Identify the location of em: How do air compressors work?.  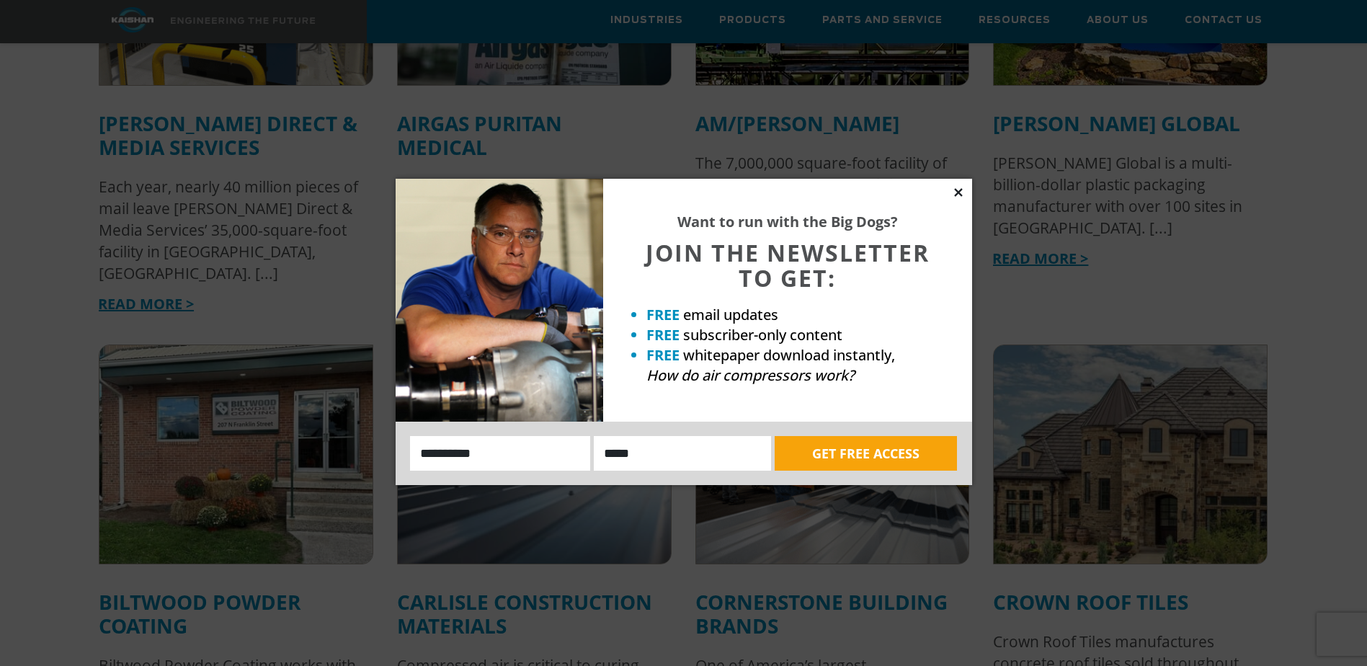
(750, 375).